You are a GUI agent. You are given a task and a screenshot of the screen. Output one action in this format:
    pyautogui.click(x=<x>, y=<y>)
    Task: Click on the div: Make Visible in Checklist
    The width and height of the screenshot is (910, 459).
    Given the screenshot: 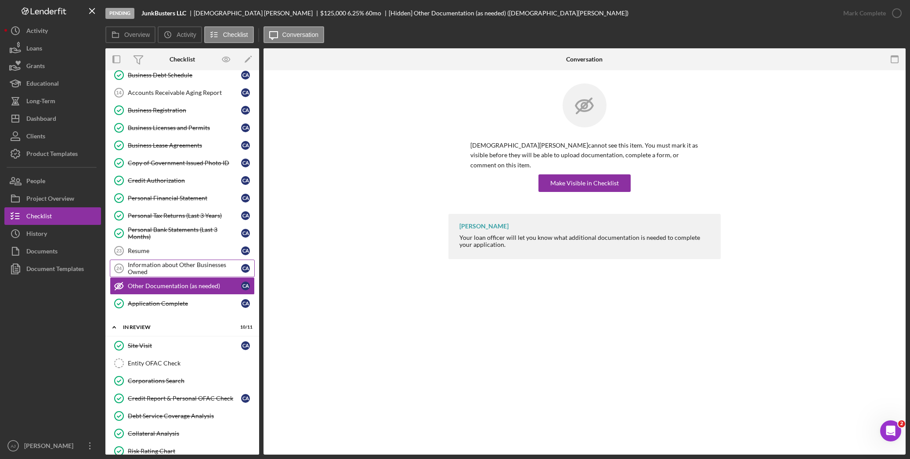 What is the action you would take?
    pyautogui.click(x=585, y=183)
    